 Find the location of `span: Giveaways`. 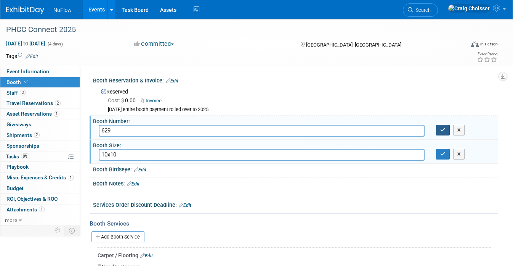

span: Giveaways is located at coordinates (19, 124).